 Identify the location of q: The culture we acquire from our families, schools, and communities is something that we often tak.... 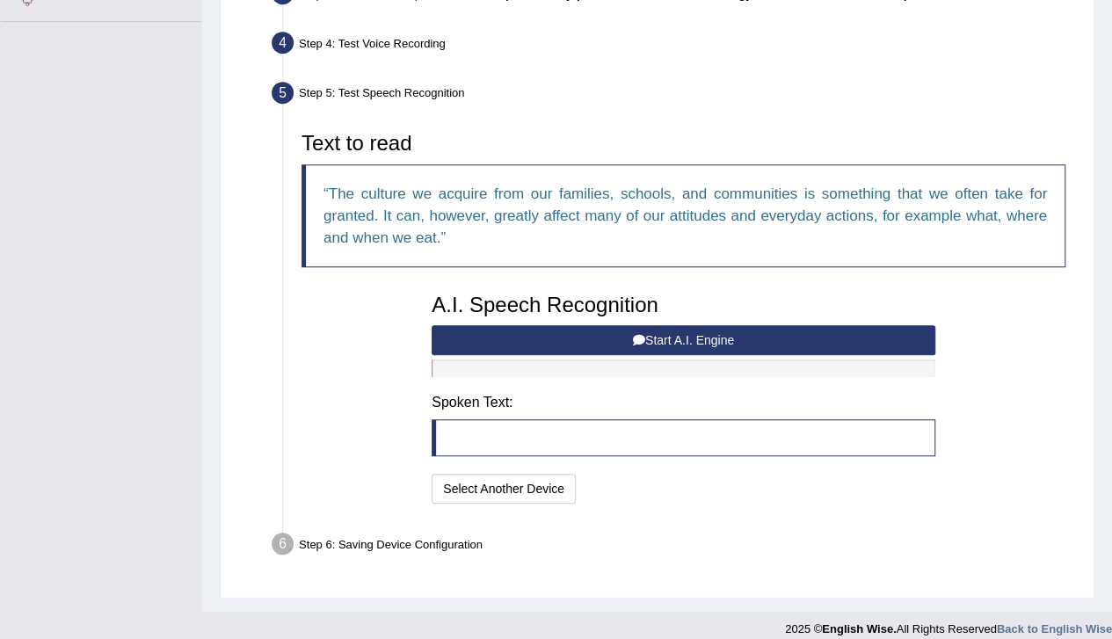
(685, 215).